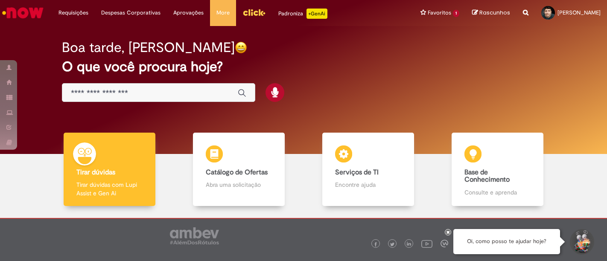 This screenshot has width=607, height=261. Describe the element at coordinates (223, 13) in the screenshot. I see `span: More` at that location.